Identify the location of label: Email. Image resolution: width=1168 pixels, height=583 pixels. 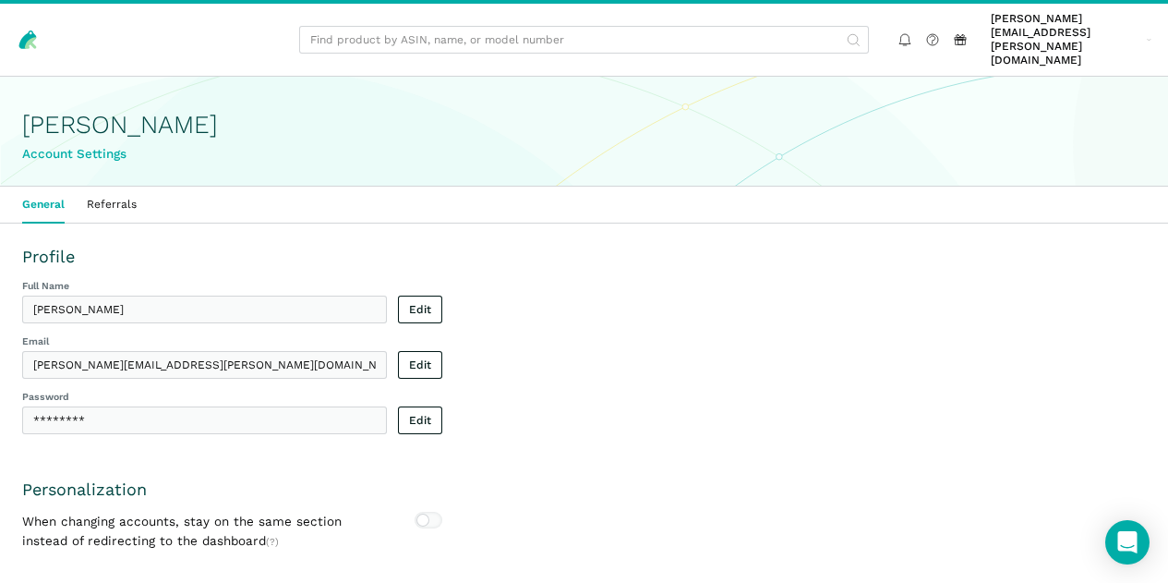
(204, 341).